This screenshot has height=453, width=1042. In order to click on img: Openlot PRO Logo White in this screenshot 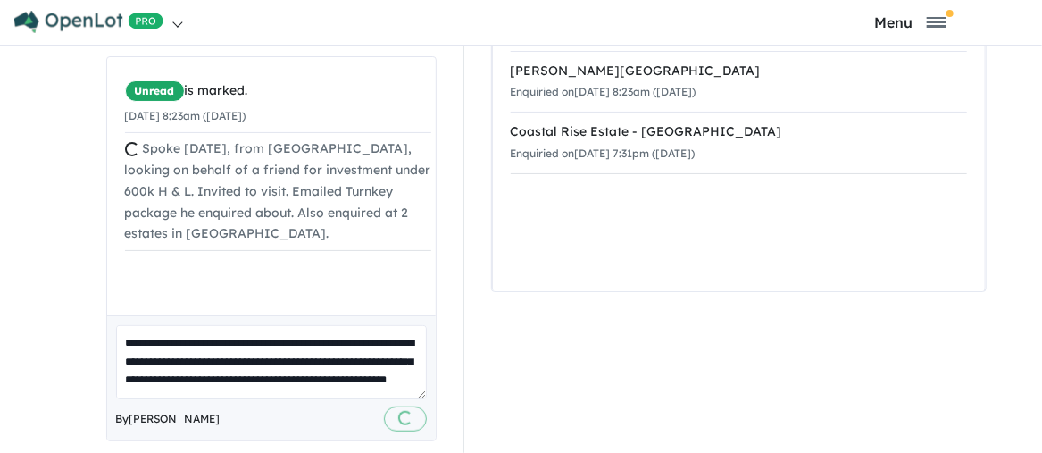, I will do `click(88, 21)`.